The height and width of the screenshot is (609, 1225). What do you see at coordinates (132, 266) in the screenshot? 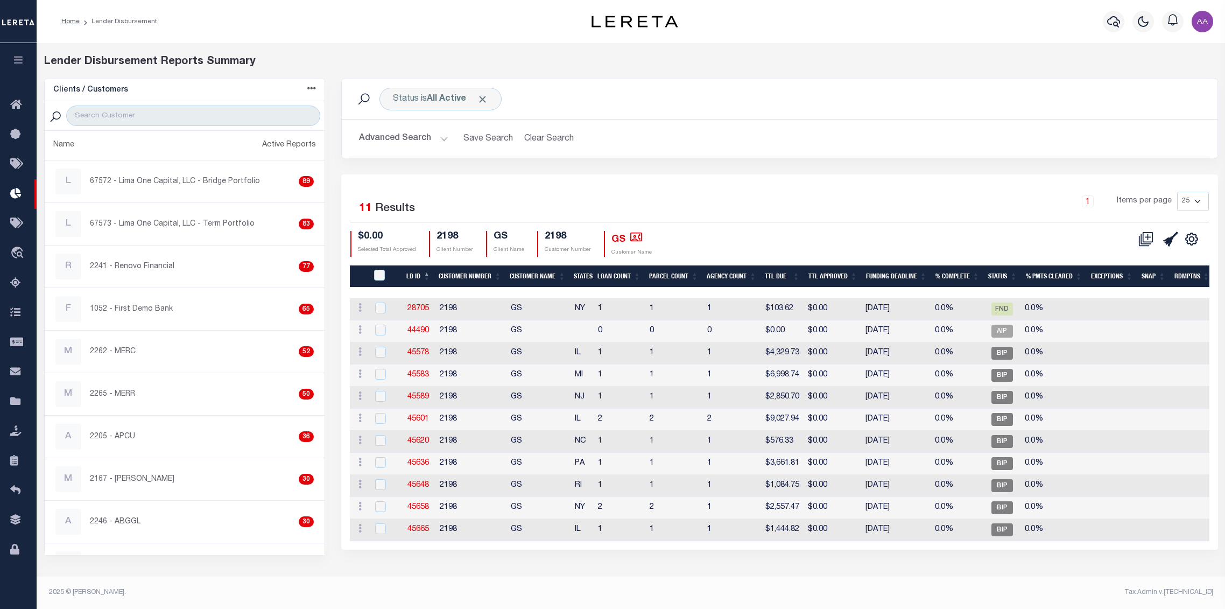
I see `p: 2241 - Renovo Financial` at bounding box center [132, 266].